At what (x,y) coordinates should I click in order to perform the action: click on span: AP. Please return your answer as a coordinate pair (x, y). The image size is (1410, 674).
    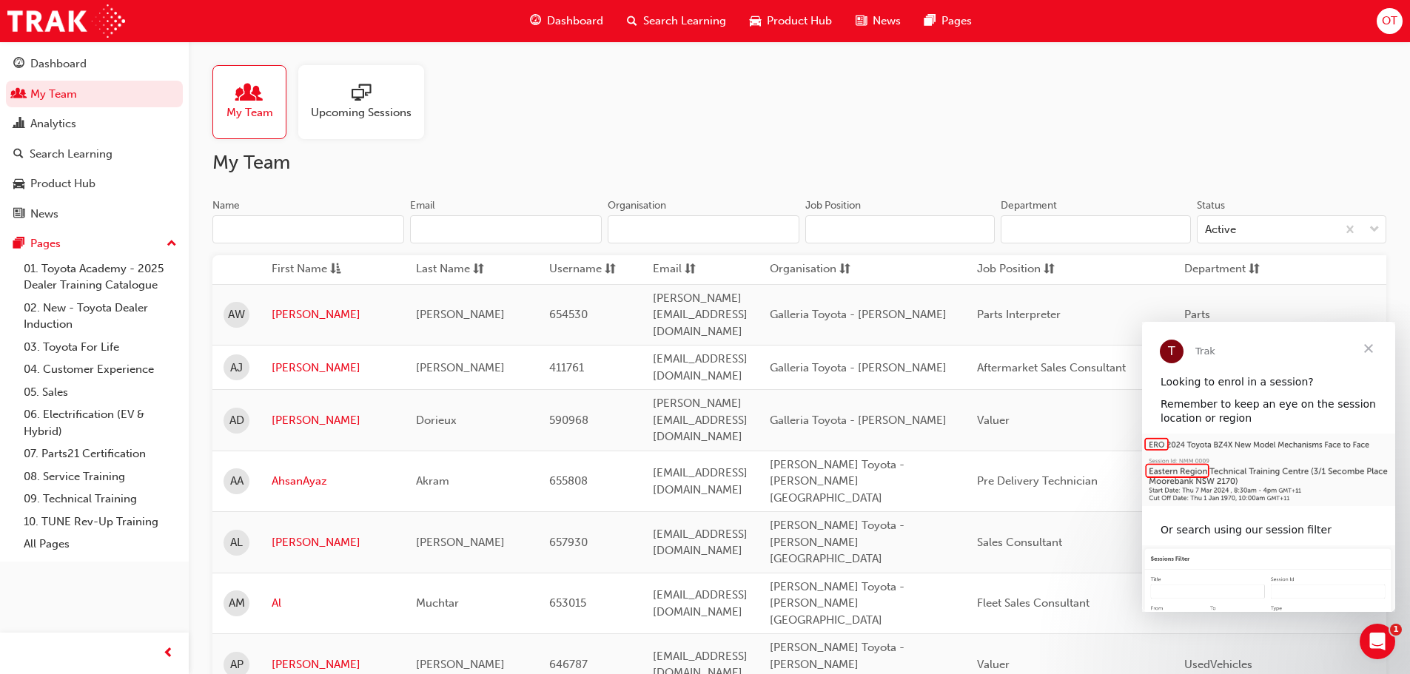
    Looking at the image, I should click on (237, 665).